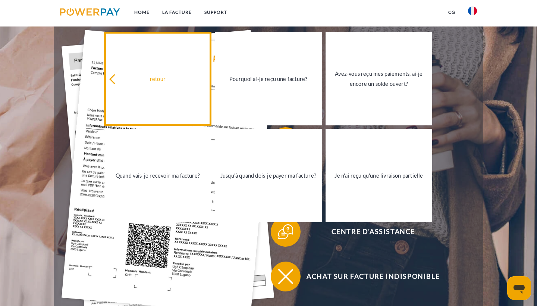 The image size is (537, 306). Describe the element at coordinates (379, 79) in the screenshot. I see `div: Avez-vous reçu mes paiements, ai-je encore un solde ouvert?` at that location.